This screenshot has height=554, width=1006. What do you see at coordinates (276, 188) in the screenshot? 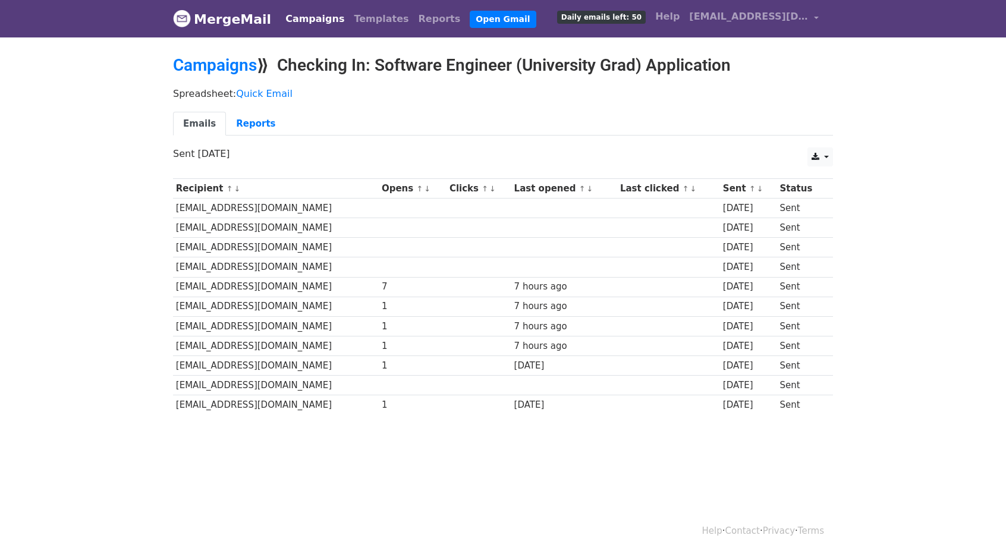
I see `th: Recipient` at bounding box center [276, 188].